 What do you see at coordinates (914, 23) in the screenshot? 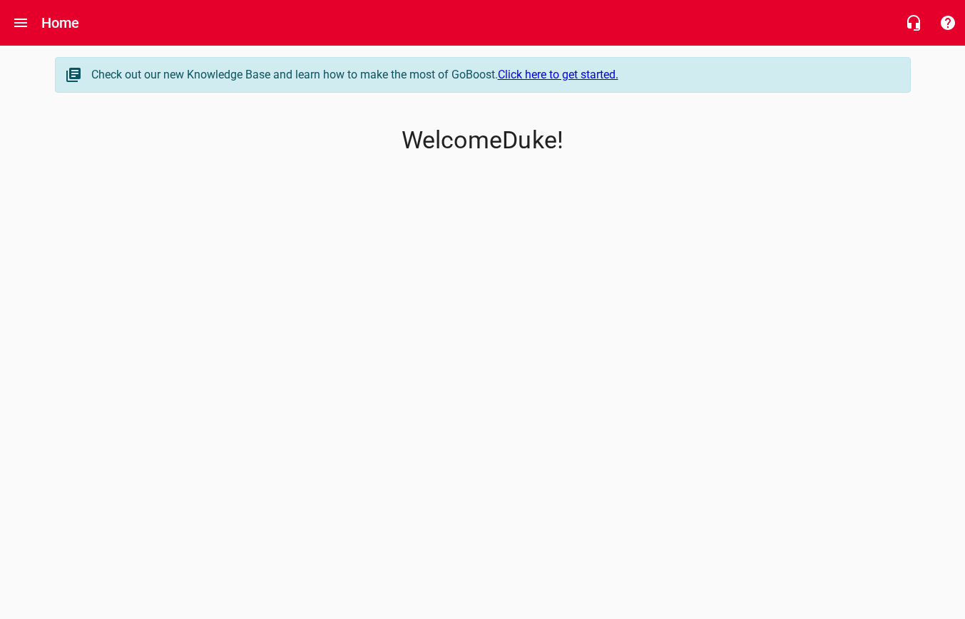
I see `button: Live Chat` at bounding box center [914, 23].